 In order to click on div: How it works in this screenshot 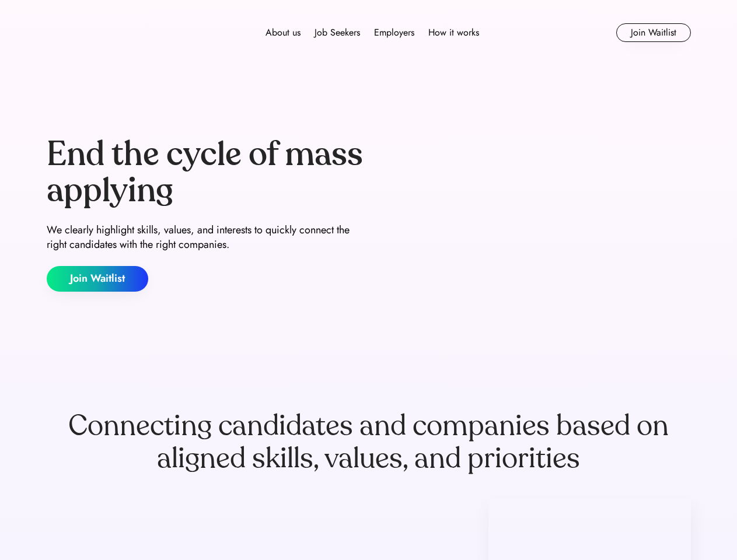, I will do `click(453, 33)`.